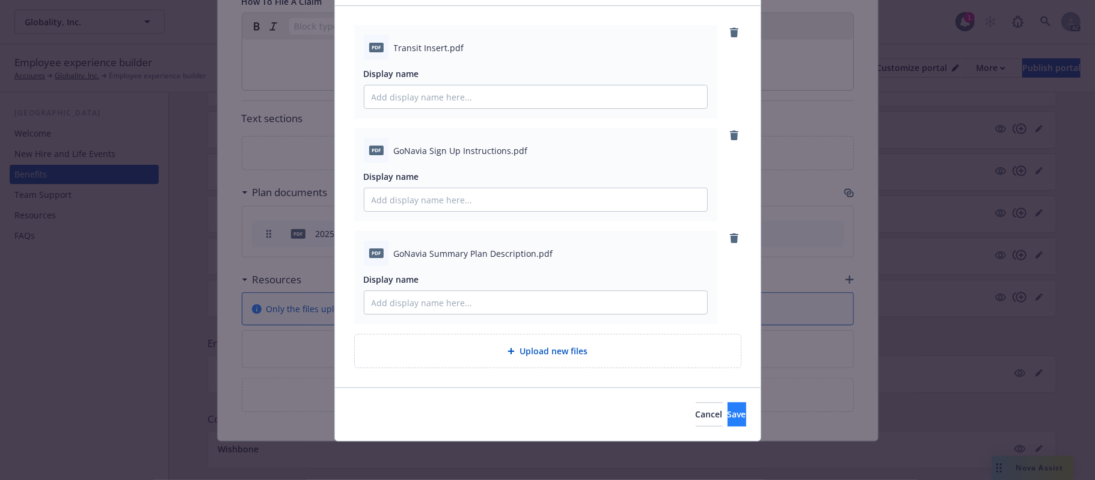 The width and height of the screenshot is (1095, 480). I want to click on span: GoNavia Summary Plan Description.pdf, so click(473, 253).